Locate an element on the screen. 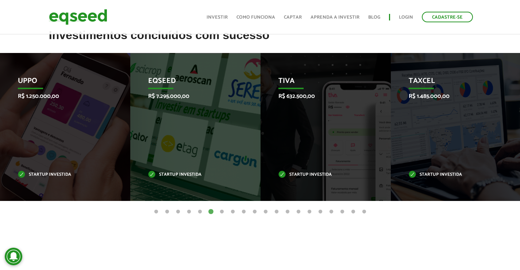  button: 4 of 20 is located at coordinates (189, 212).